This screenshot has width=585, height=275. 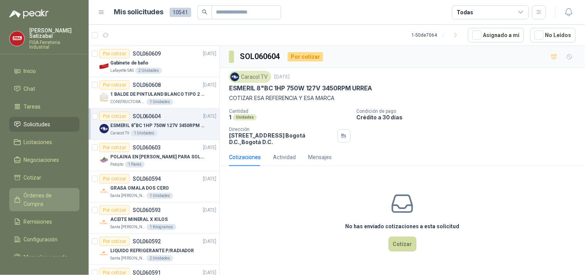 What do you see at coordinates (30, 89) in the screenshot?
I see `span: Chat` at bounding box center [30, 89].